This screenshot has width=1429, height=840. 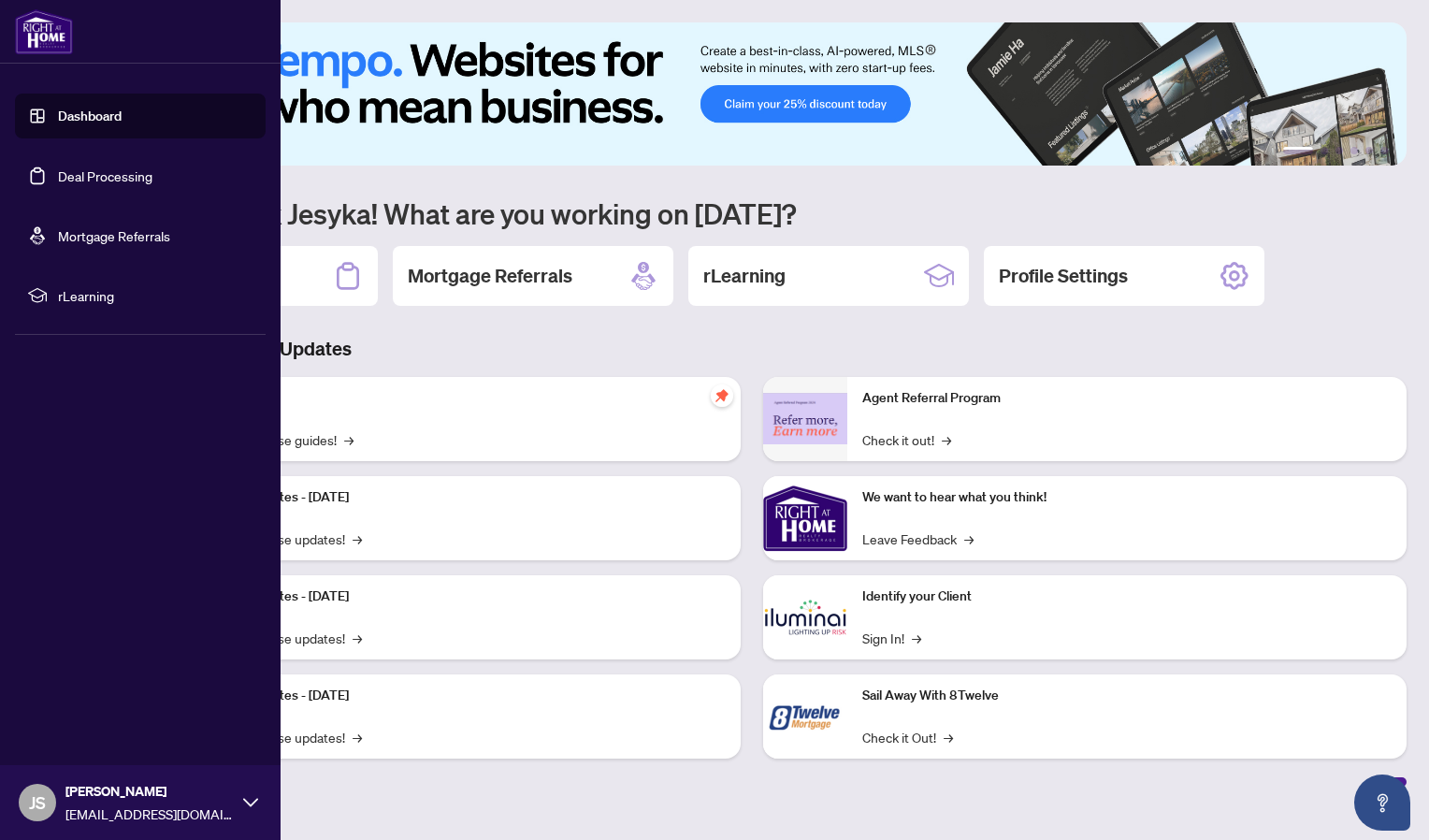 What do you see at coordinates (1339, 150) in the screenshot?
I see `button: 3` at bounding box center [1339, 150].